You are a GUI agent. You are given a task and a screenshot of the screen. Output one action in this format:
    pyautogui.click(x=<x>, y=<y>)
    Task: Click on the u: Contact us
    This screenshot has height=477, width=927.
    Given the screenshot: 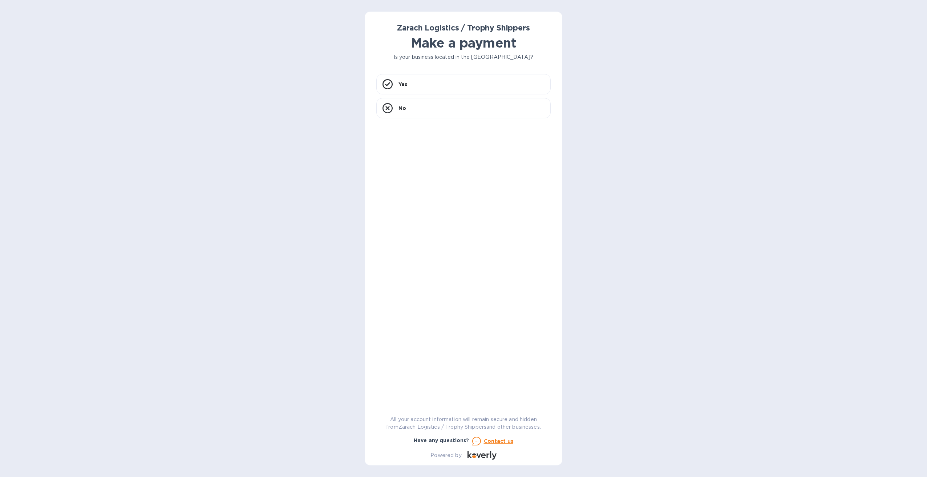 What is the action you would take?
    pyautogui.click(x=499, y=441)
    